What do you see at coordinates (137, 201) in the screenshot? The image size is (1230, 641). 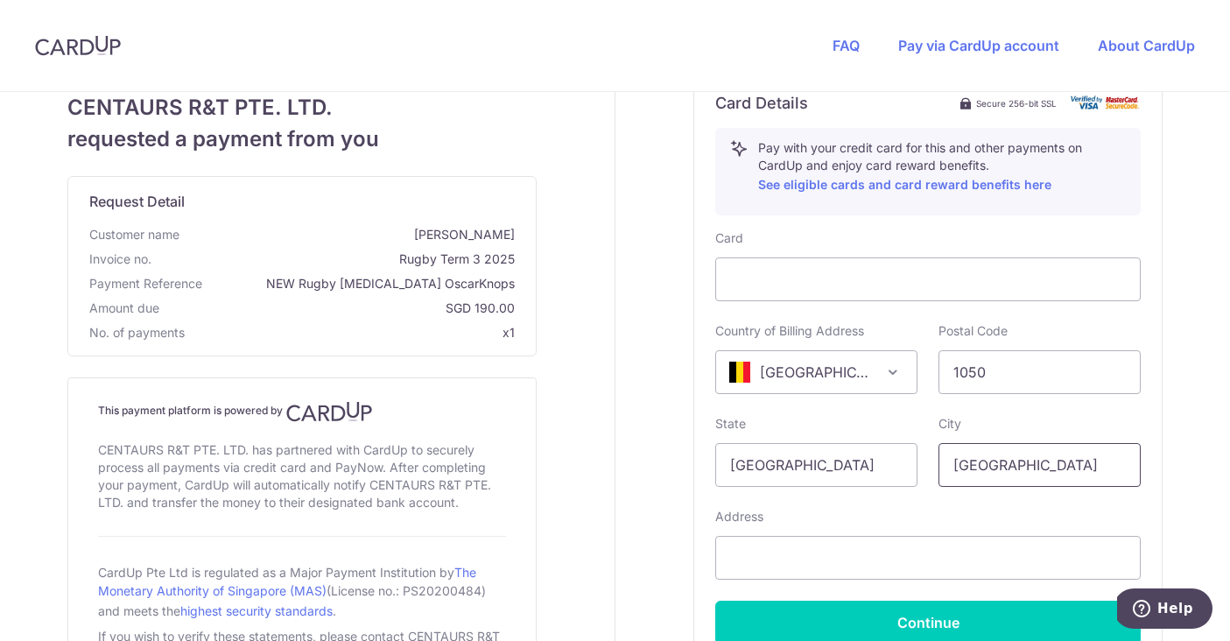 I see `span: translation missing: en.request_detail` at bounding box center [137, 201].